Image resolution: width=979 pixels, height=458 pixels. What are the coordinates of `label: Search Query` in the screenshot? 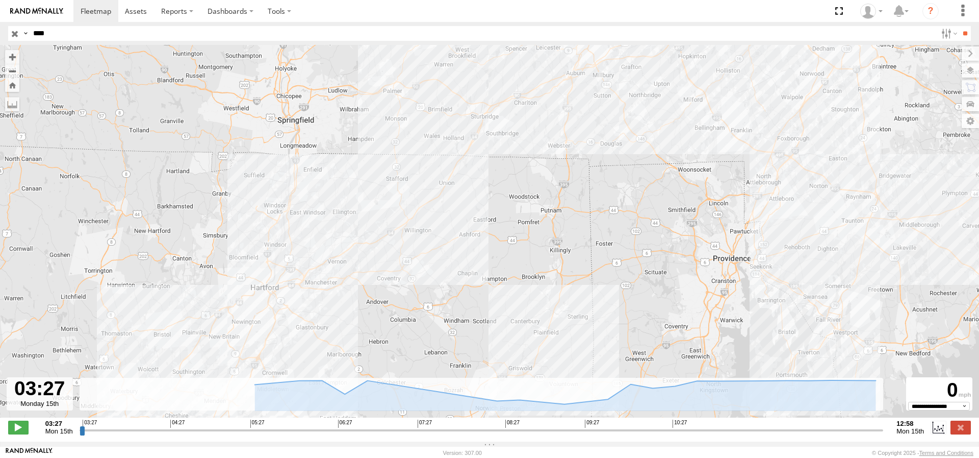 It's located at (26, 33).